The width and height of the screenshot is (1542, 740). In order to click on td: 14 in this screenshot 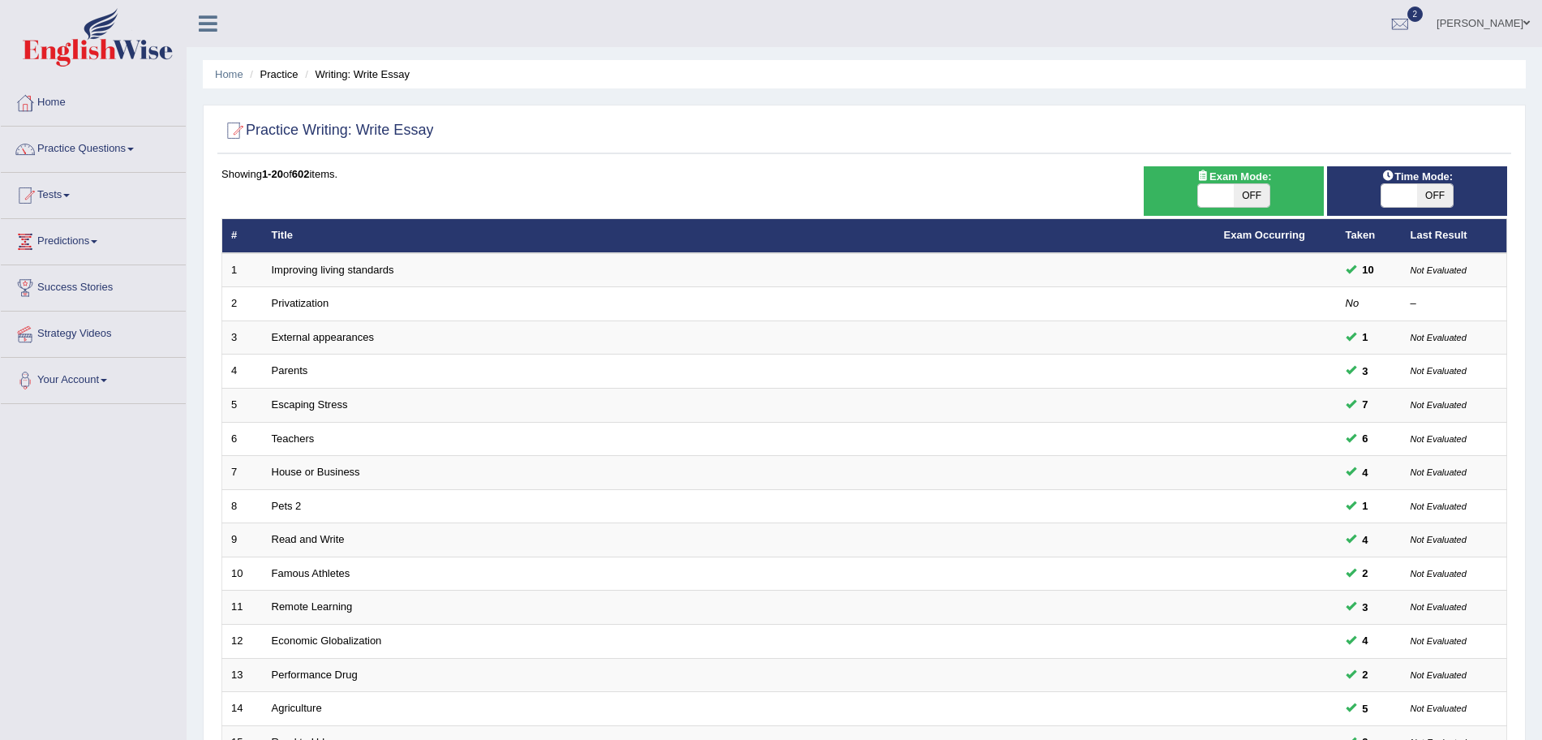, I will do `click(243, 709)`.